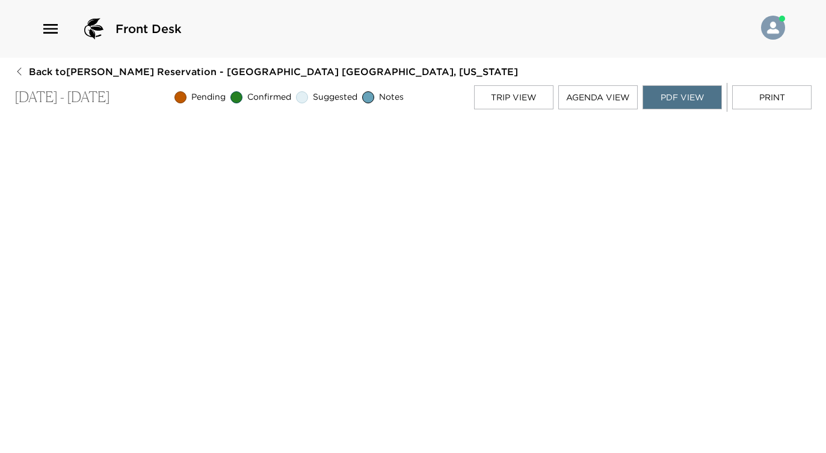  What do you see at coordinates (773, 28) in the screenshot?
I see `img: User` at bounding box center [773, 28].